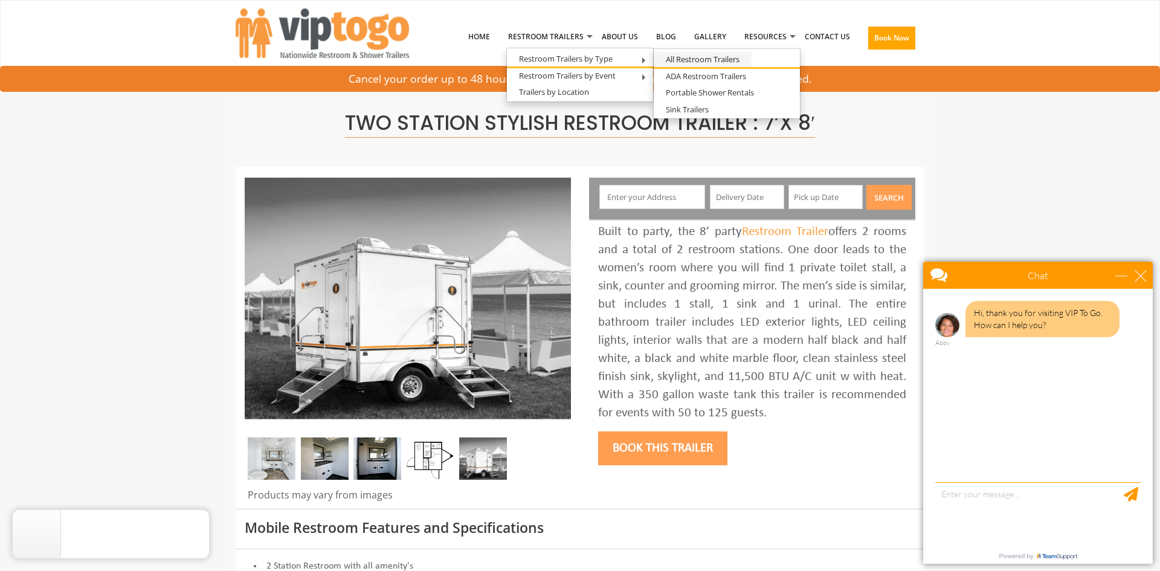 The width and height of the screenshot is (1160, 571). What do you see at coordinates (710, 92) in the screenshot?
I see `a: Portable Shower Rentals` at bounding box center [710, 92].